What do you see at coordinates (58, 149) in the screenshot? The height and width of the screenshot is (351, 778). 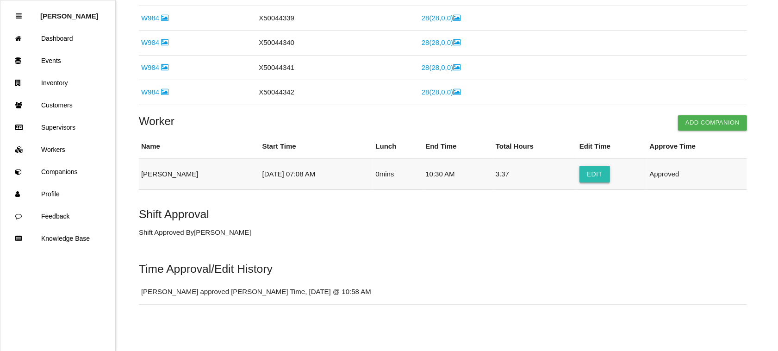 I see `a: Workers` at bounding box center [58, 149].